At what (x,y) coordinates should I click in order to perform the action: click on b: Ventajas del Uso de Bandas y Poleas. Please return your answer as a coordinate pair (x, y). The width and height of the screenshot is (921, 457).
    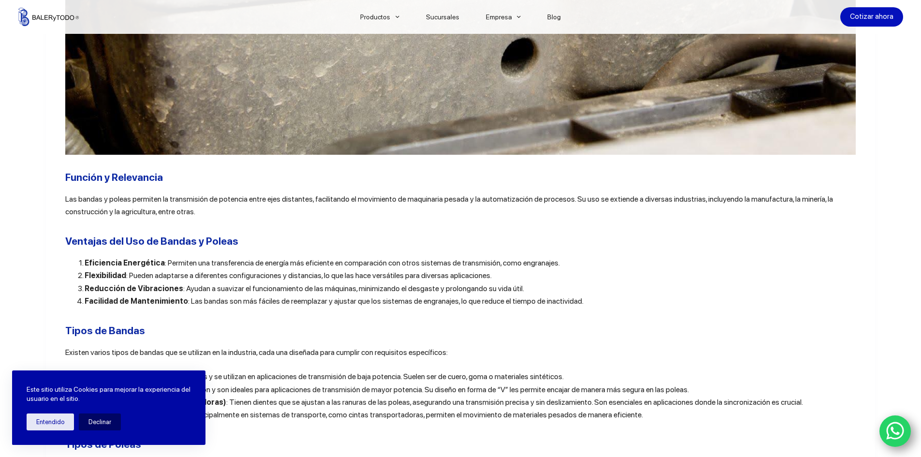
    Looking at the image, I should click on (152, 241).